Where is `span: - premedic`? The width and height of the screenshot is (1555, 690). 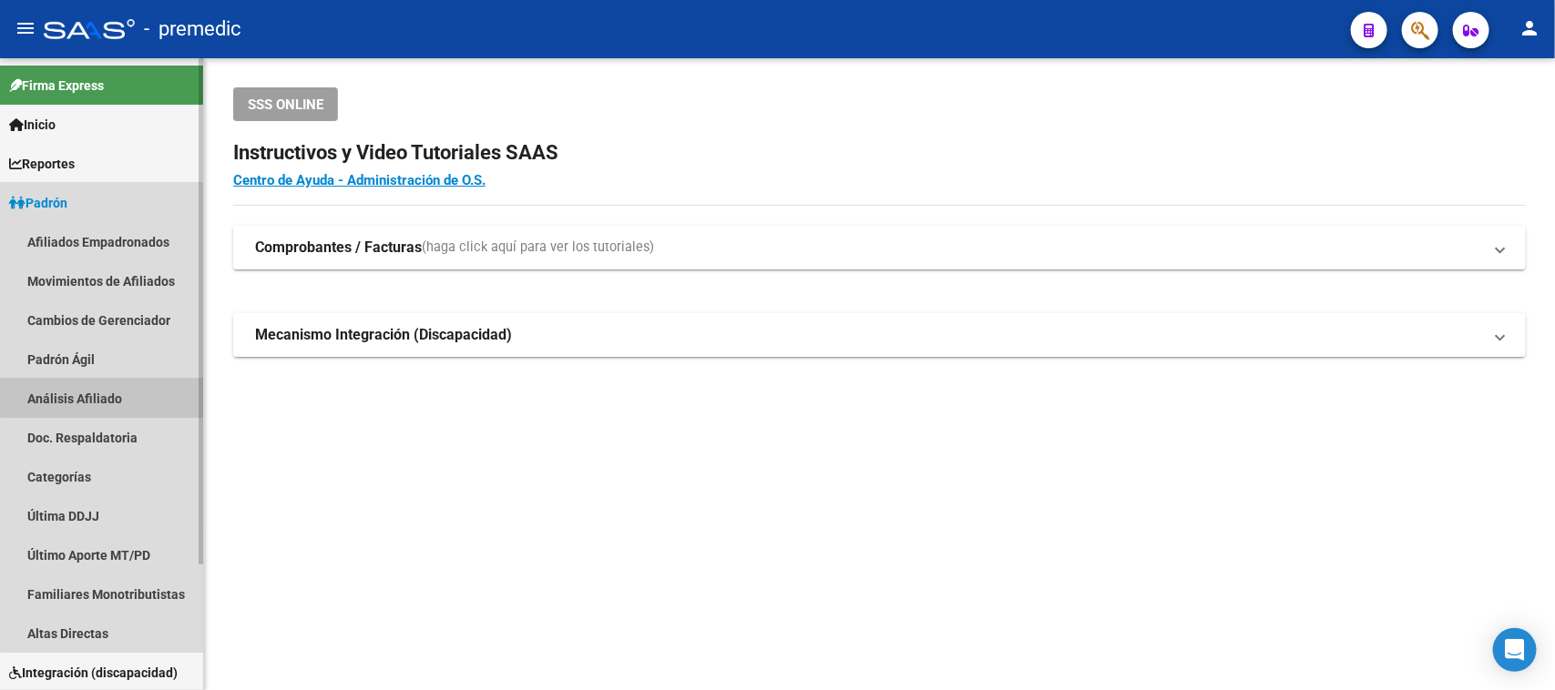
span: - premedic is located at coordinates (192, 29).